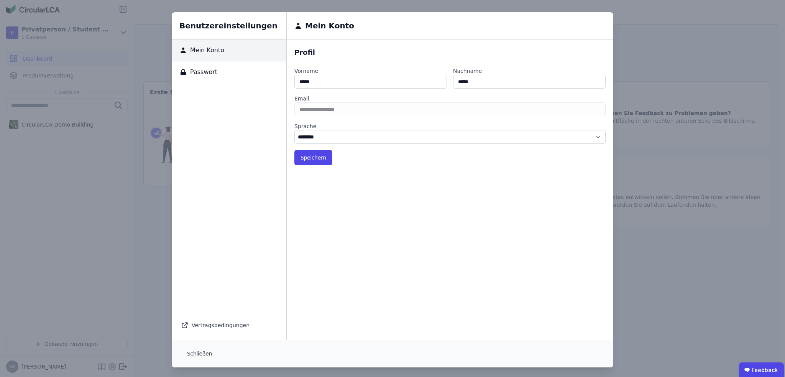 This screenshot has width=785, height=377. I want to click on label: Nachname, so click(529, 71).